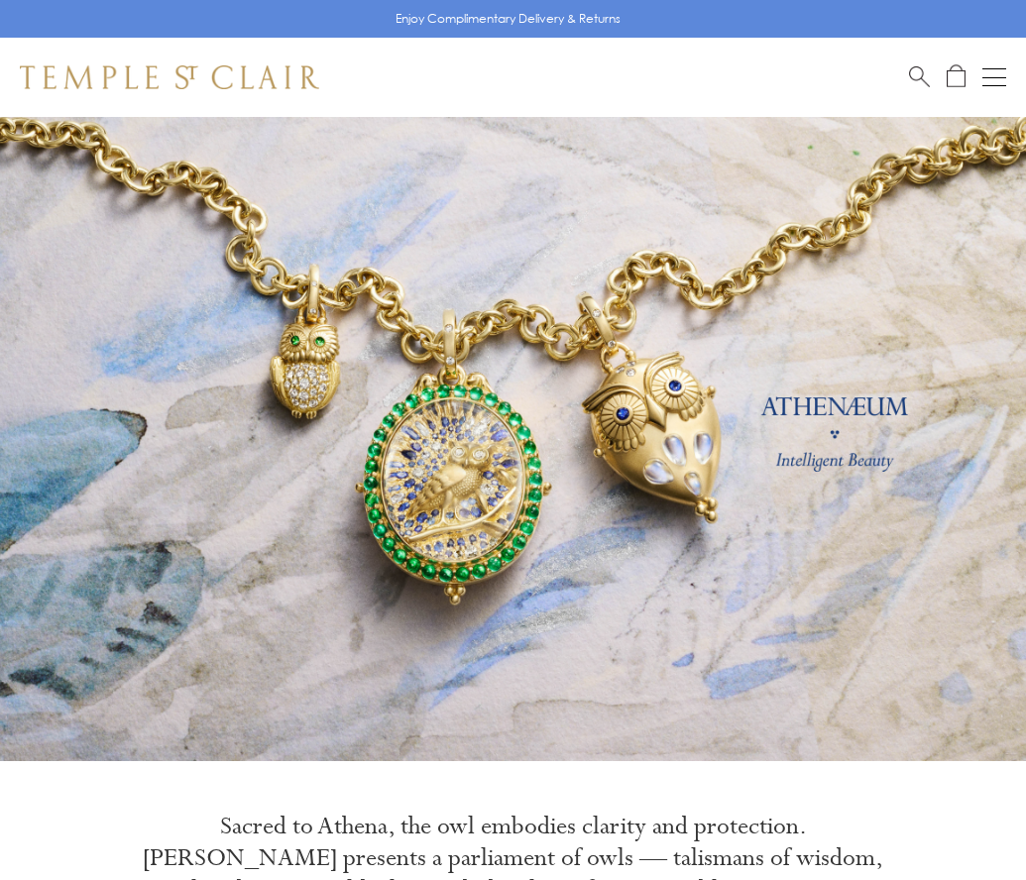 This screenshot has height=880, width=1026. What do you see at coordinates (508, 19) in the screenshot?
I see `p: Enjoy Complimentary Delivery & Returns` at bounding box center [508, 19].